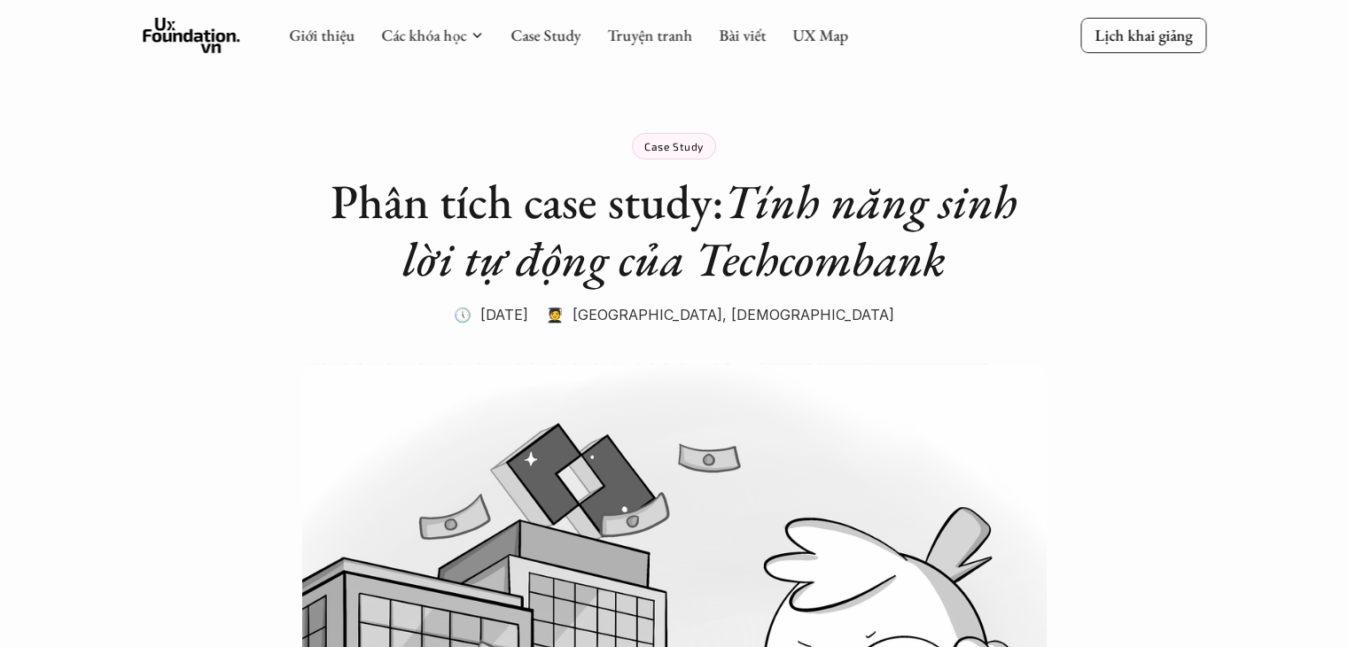 Image resolution: width=1348 pixels, height=647 pixels. I want to click on h1: Phân tích case study:, so click(674, 230).